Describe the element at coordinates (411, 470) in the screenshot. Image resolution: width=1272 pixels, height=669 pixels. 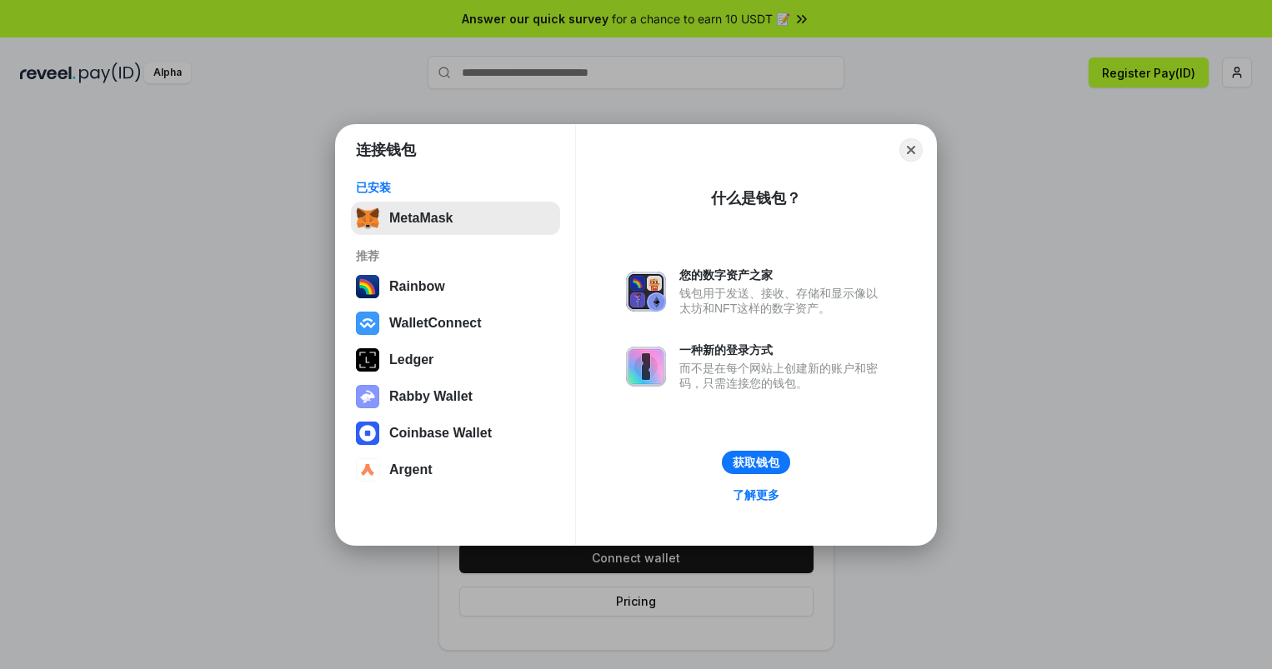
I see `div: Argent` at that location.